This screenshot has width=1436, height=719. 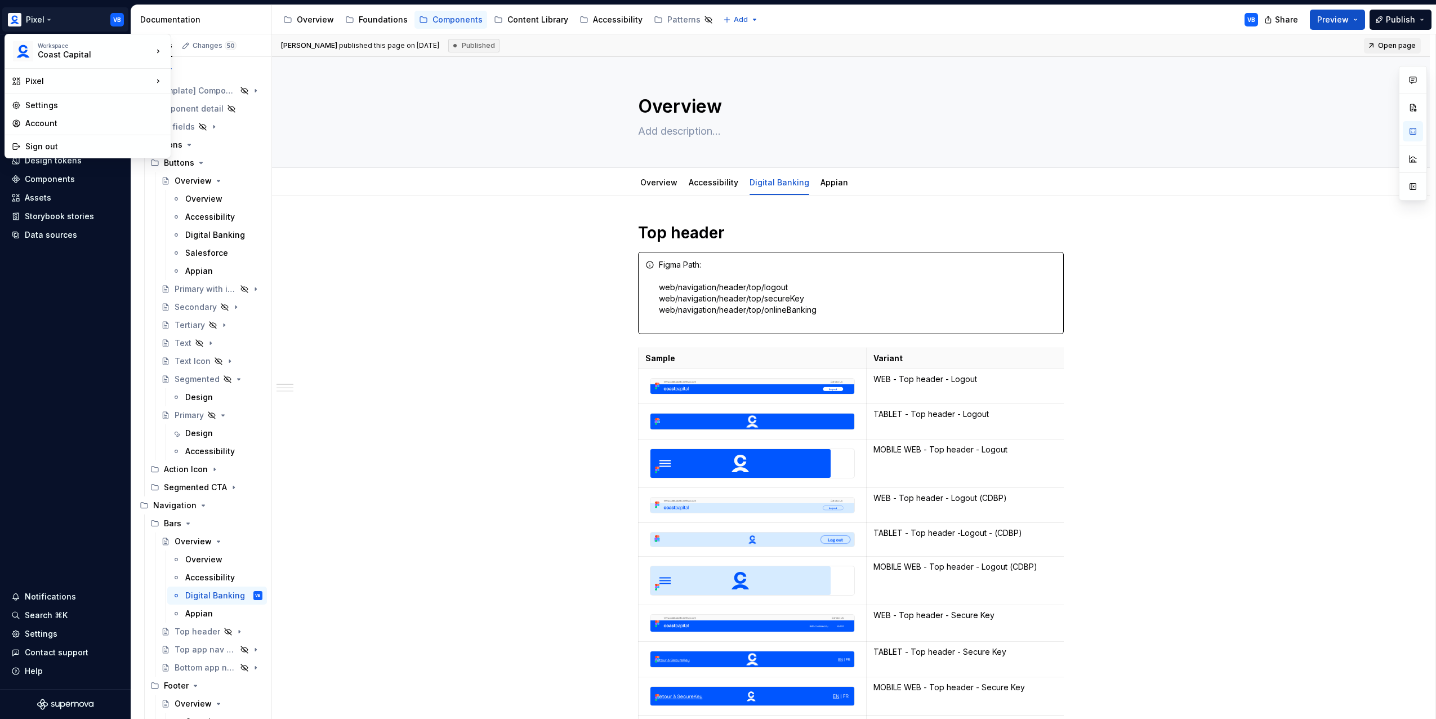 I want to click on div: Sign out, so click(x=95, y=146).